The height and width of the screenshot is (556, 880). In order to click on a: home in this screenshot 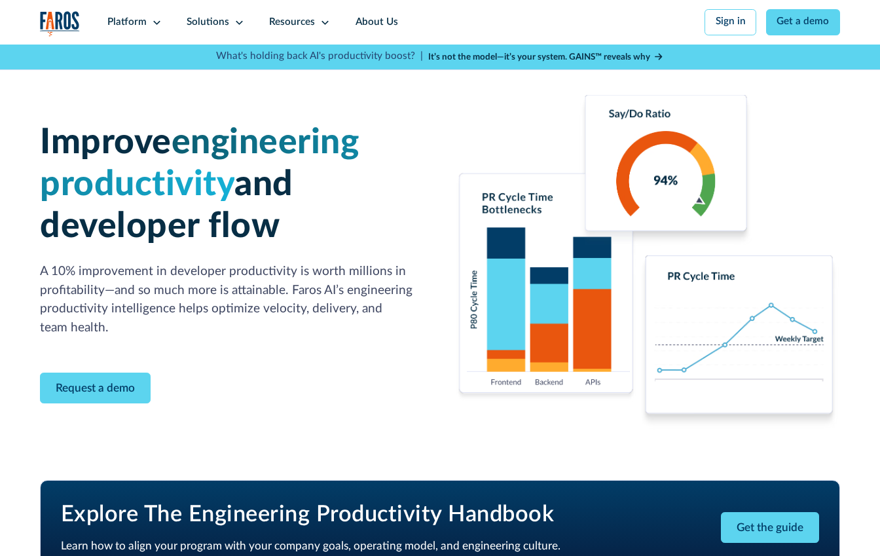, I will do `click(60, 24)`.